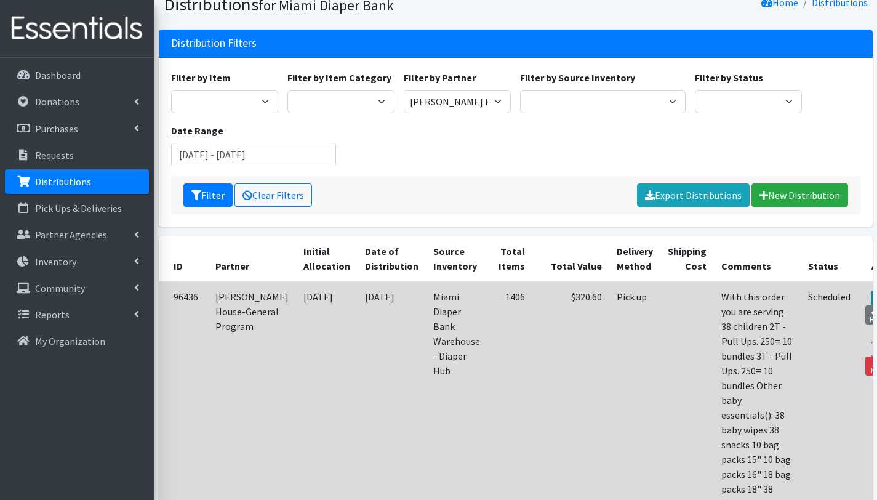 This screenshot has width=877, height=500. What do you see at coordinates (439, 78) in the screenshot?
I see `label: Filter by Partner` at bounding box center [439, 78].